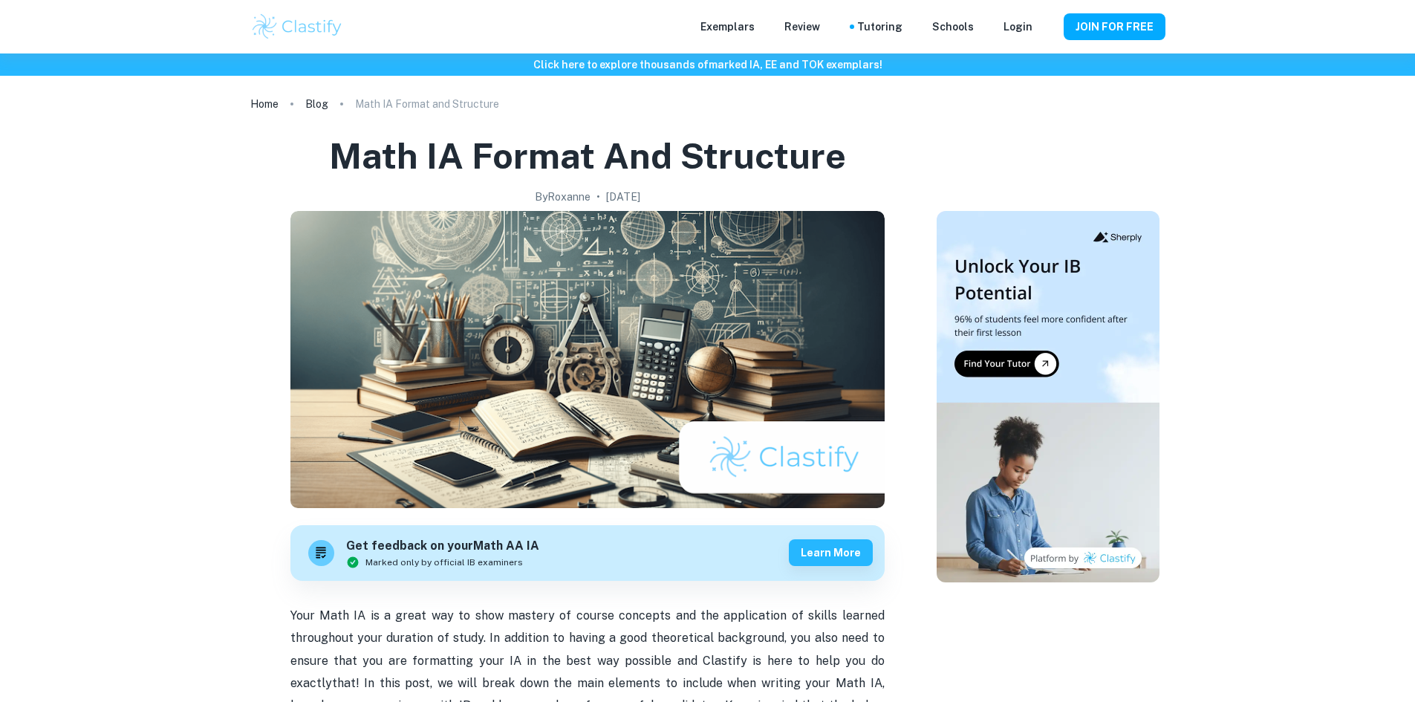 The width and height of the screenshot is (1415, 702). I want to click on img: Math IA Format and Structure cover image, so click(588, 360).